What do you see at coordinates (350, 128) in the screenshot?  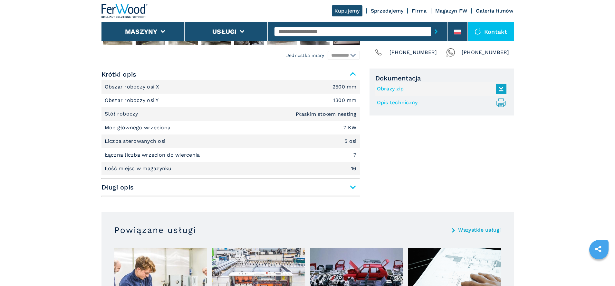 I see `em: 7 KW` at bounding box center [350, 128].